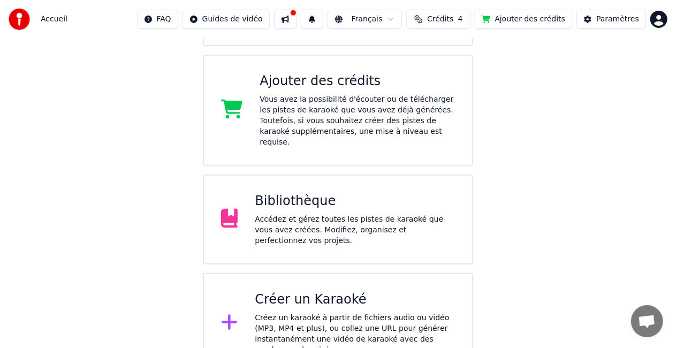 Image resolution: width=676 pixels, height=348 pixels. I want to click on img: youka, so click(19, 19).